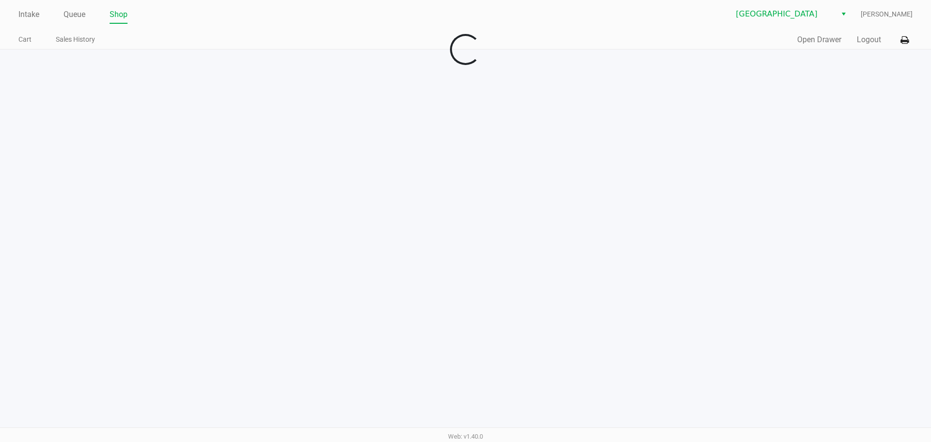 Image resolution: width=931 pixels, height=442 pixels. I want to click on button: Select, so click(844, 14).